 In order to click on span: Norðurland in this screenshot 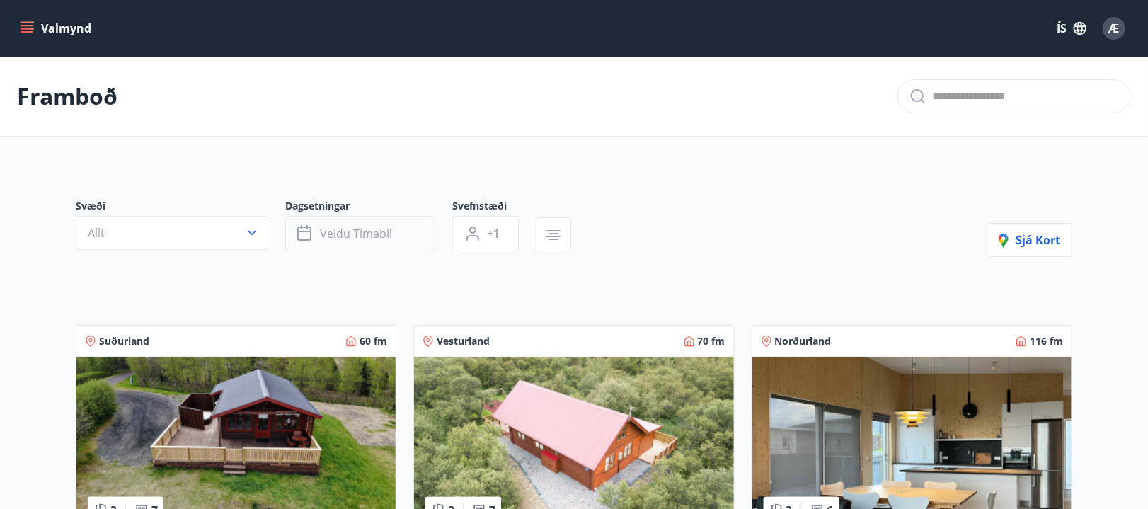, I will do `click(803, 341)`.